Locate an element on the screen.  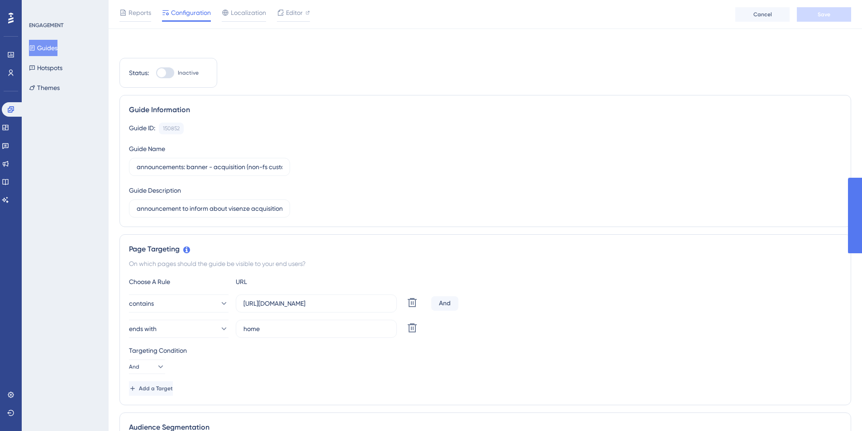
div: On which pages should the guide be visible to your end users? is located at coordinates (485, 264).